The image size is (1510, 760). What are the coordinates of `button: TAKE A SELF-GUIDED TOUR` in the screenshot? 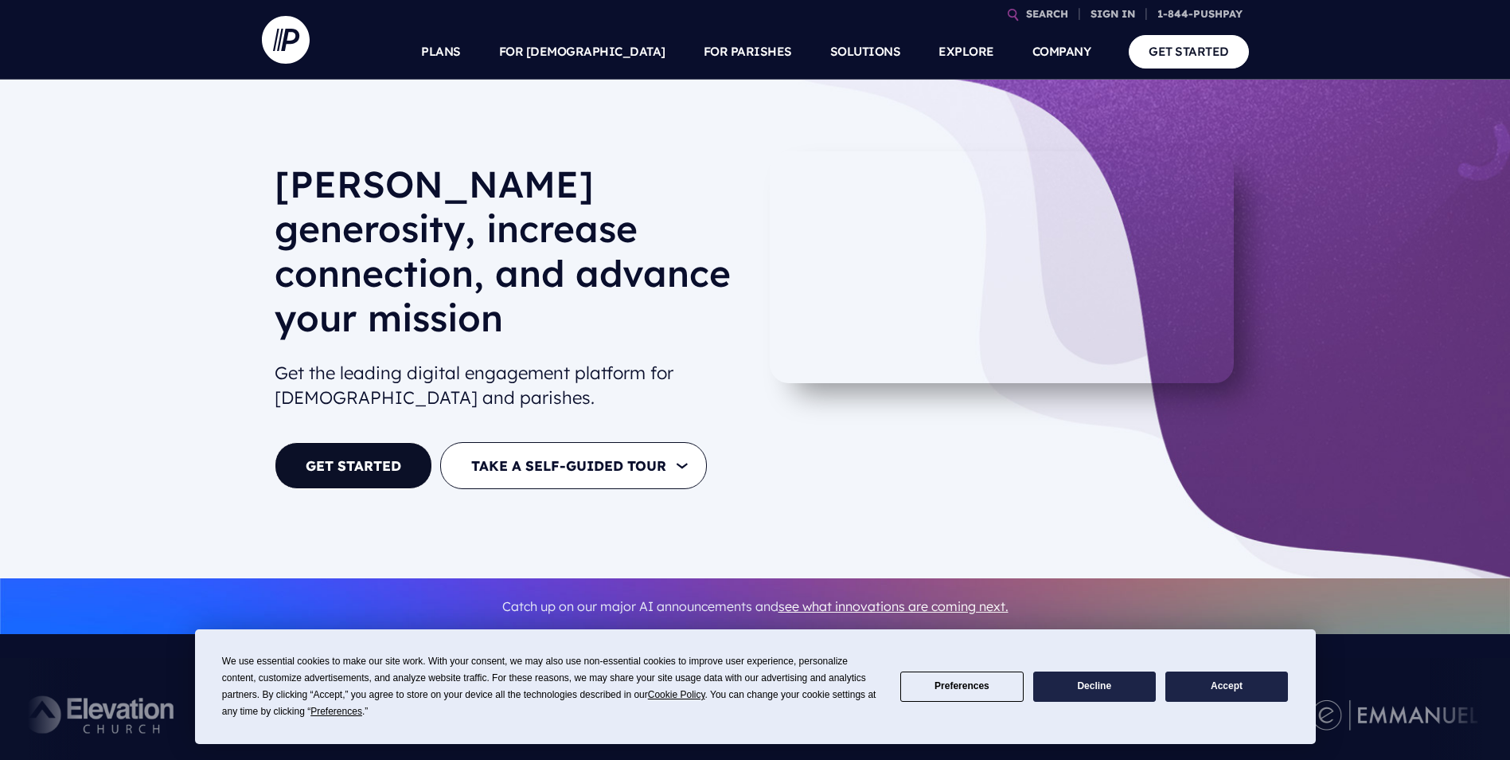 It's located at (573, 465).